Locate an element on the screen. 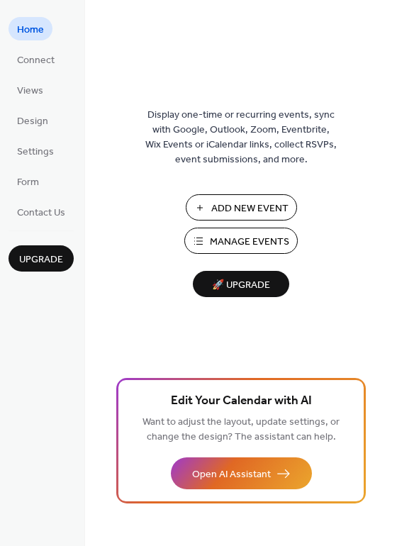 Image resolution: width=397 pixels, height=546 pixels. a: Design is located at coordinates (33, 120).